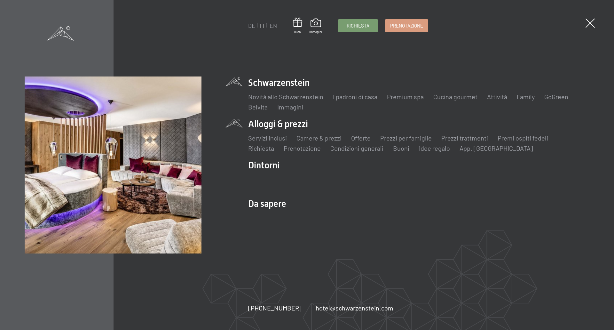 The image size is (614, 330). I want to click on a: GoGreen, so click(556, 97).